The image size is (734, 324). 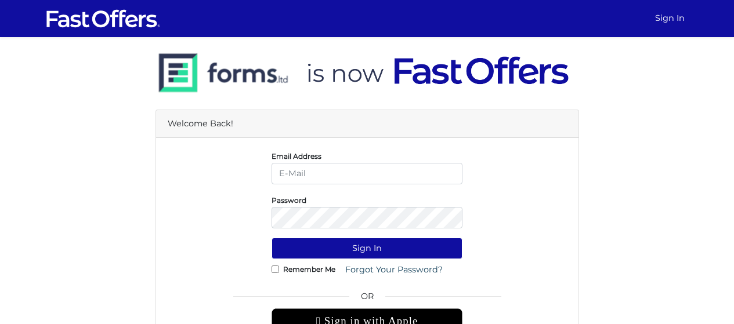 What do you see at coordinates (394, 270) in the screenshot?
I see `a: Forgot Your Password?` at bounding box center [394, 270].